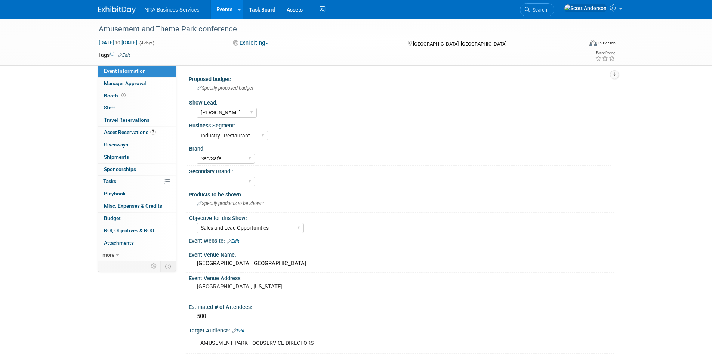  I want to click on span: Attachments, so click(119, 243).